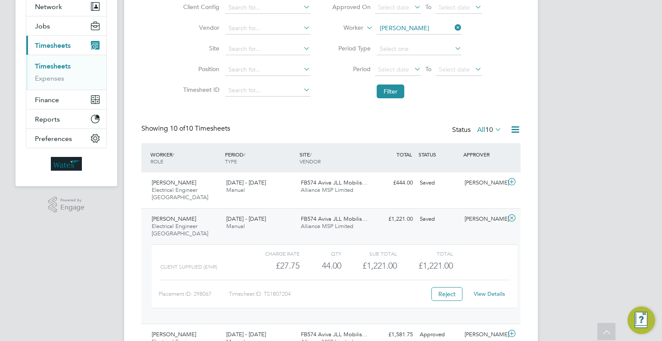  What do you see at coordinates (50, 78) in the screenshot?
I see `a: Expenses` at bounding box center [50, 78].